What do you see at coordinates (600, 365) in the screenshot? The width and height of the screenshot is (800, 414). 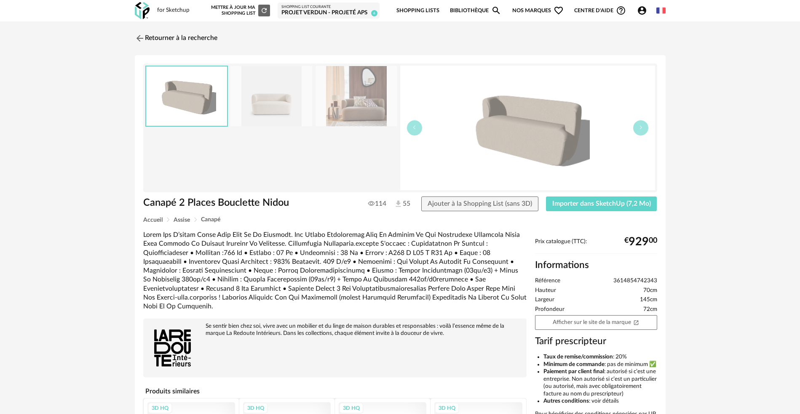 I see `li: : pas de minimum ✅` at bounding box center [600, 365].